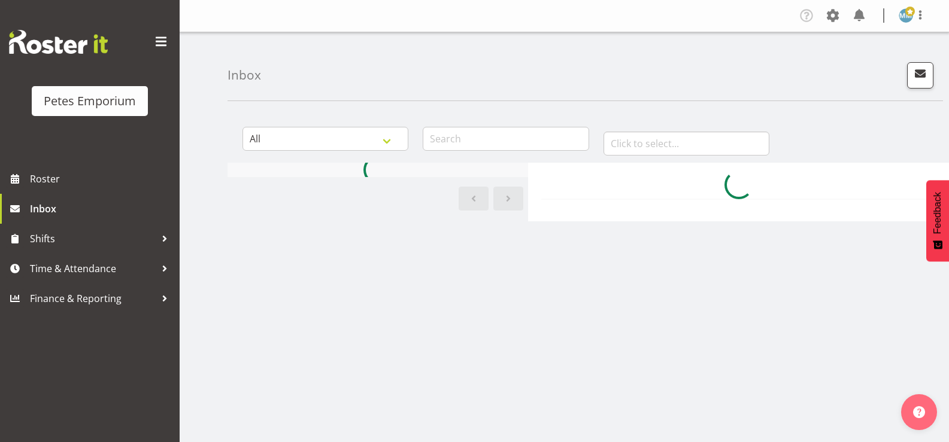 The width and height of the screenshot is (949, 442). I want to click on img: help-xxl-2.png, so click(919, 412).